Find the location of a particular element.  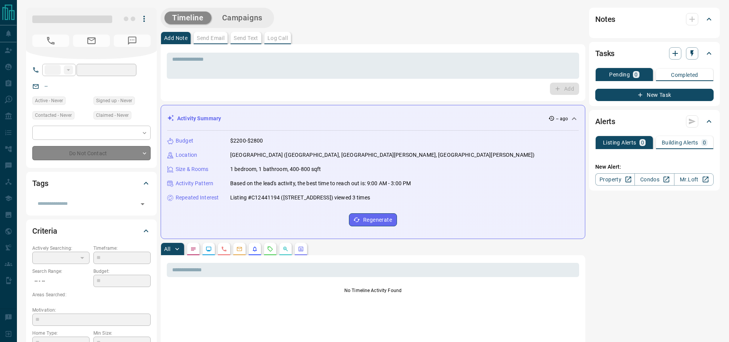

p: New Alert: is located at coordinates (654, 167).